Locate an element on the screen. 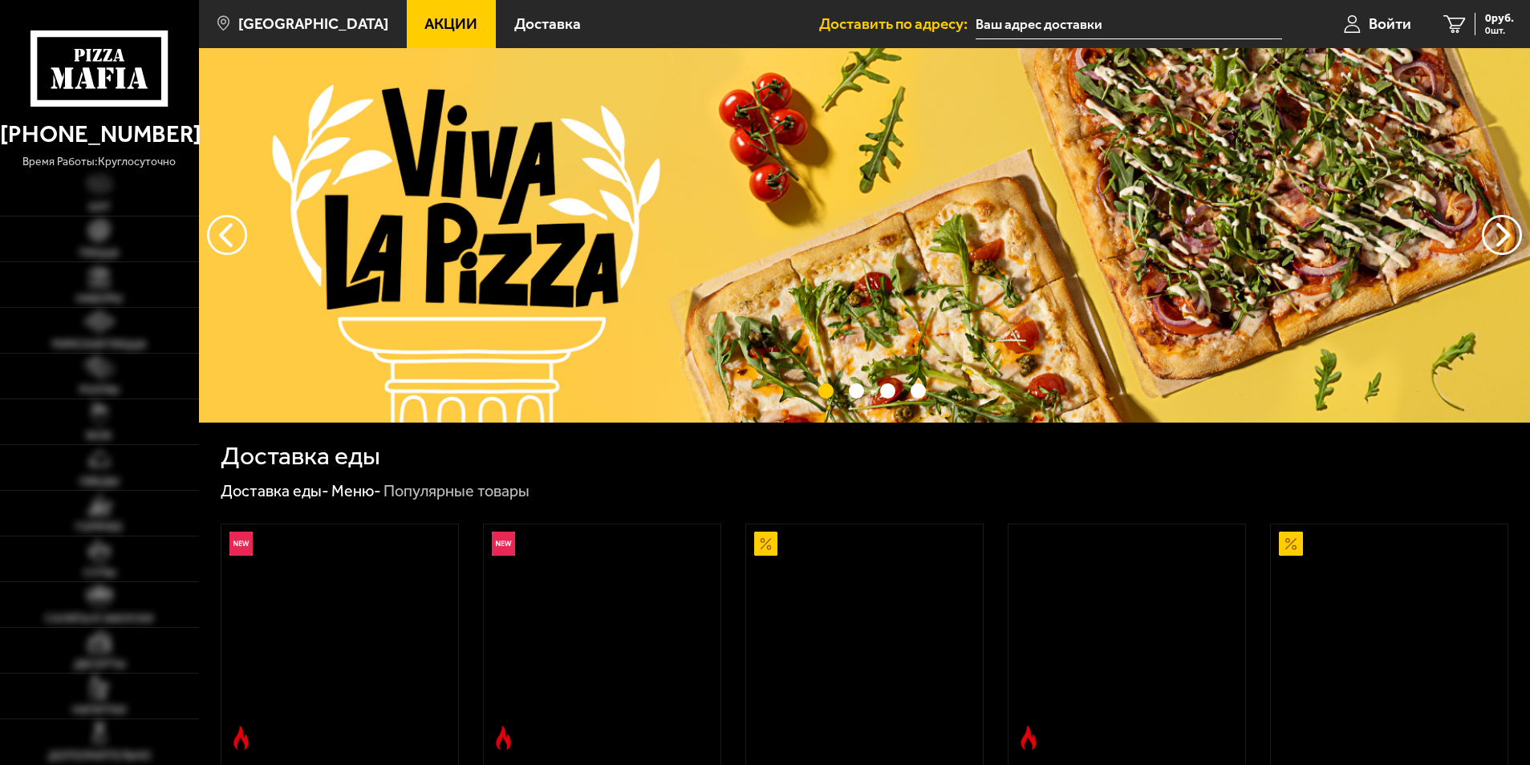 This screenshot has width=1530, height=765. button: предыдущий is located at coordinates (1502, 235).